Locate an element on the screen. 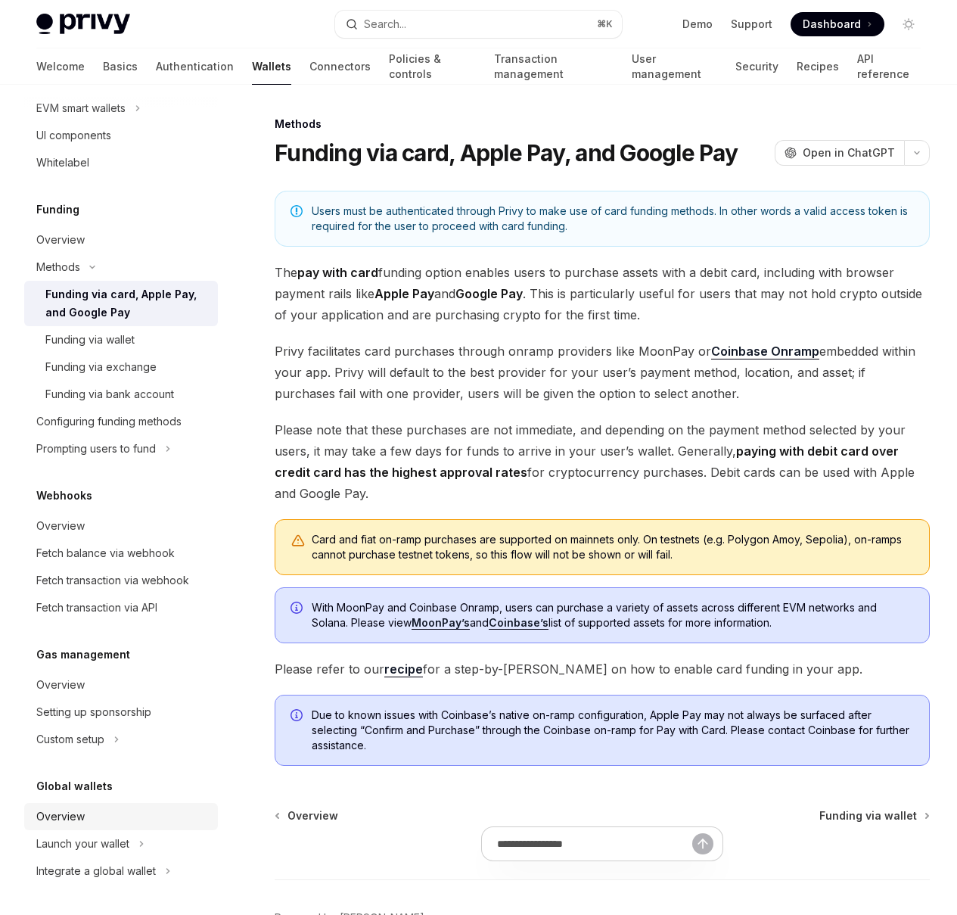 The image size is (957, 915). span: Funding via wallet is located at coordinates (868, 816).